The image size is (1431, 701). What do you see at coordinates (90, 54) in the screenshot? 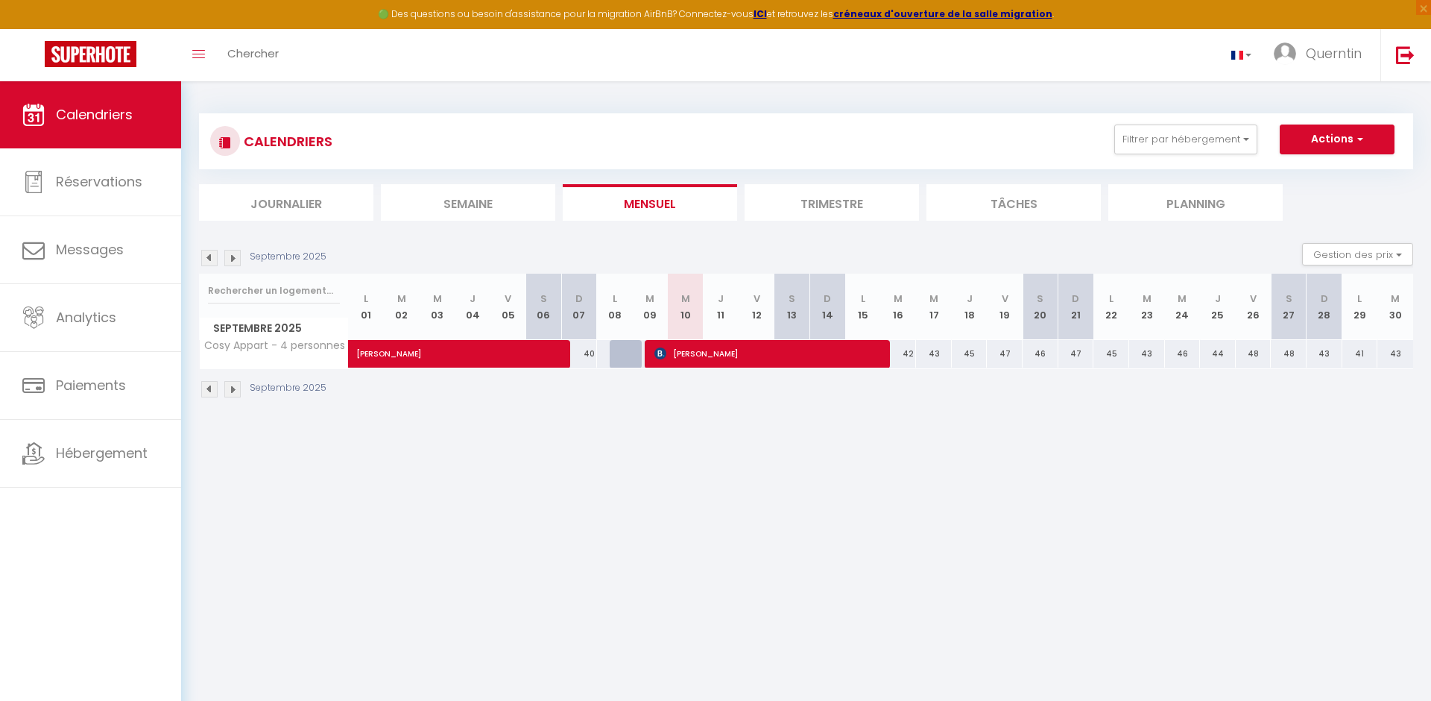
I see `img: Super Booking` at bounding box center [90, 54].